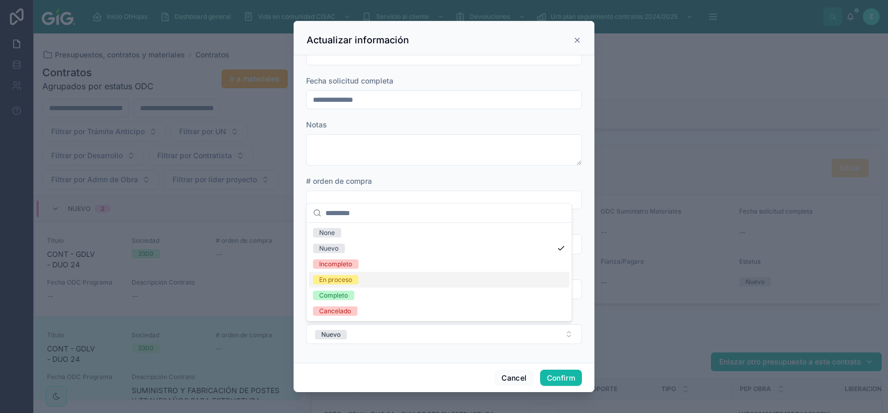 Image resolution: width=888 pixels, height=413 pixels. Describe the element at coordinates (317, 124) in the screenshot. I see `span: Notas` at that location.